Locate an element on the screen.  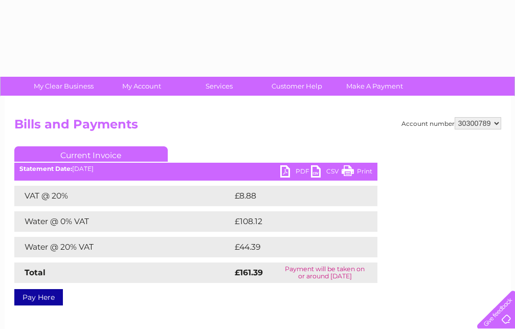
td: Water @ 20% VAT is located at coordinates (123, 247).